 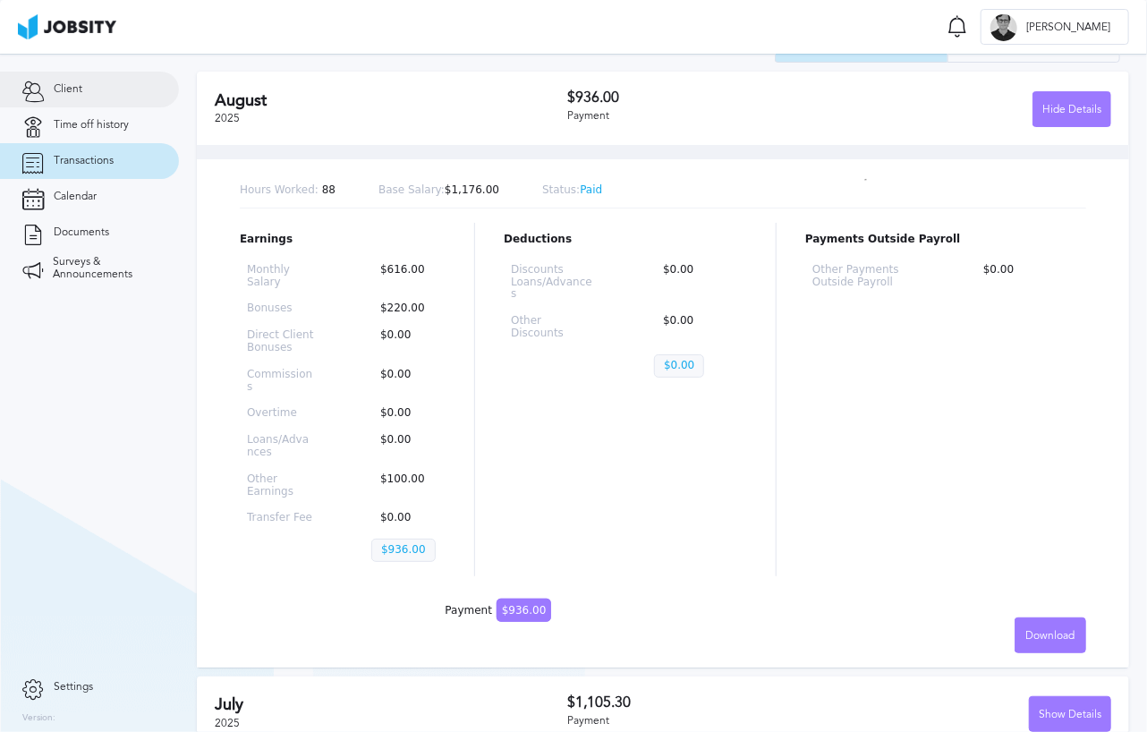 What do you see at coordinates (280, 342) in the screenshot?
I see `p: Direct Client Bonuses` at bounding box center [280, 342].